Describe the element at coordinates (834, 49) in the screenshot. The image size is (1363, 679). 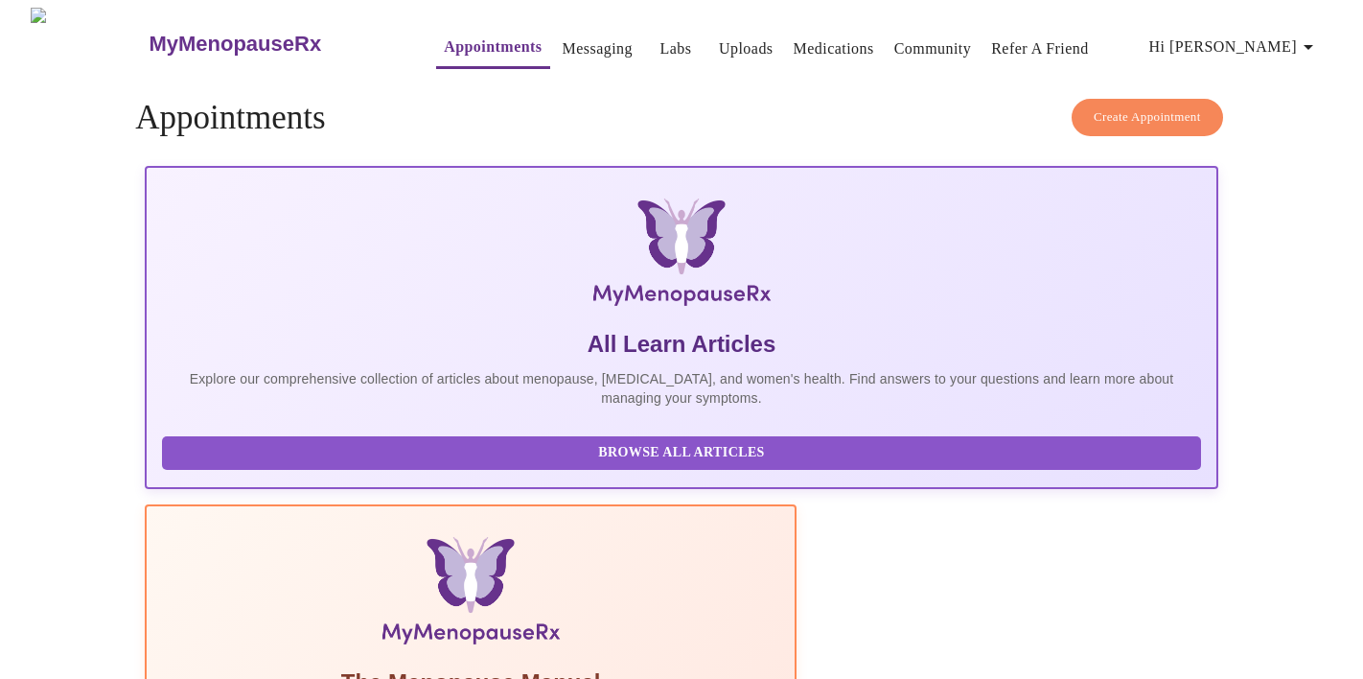
I see `a: Medications` at that location.